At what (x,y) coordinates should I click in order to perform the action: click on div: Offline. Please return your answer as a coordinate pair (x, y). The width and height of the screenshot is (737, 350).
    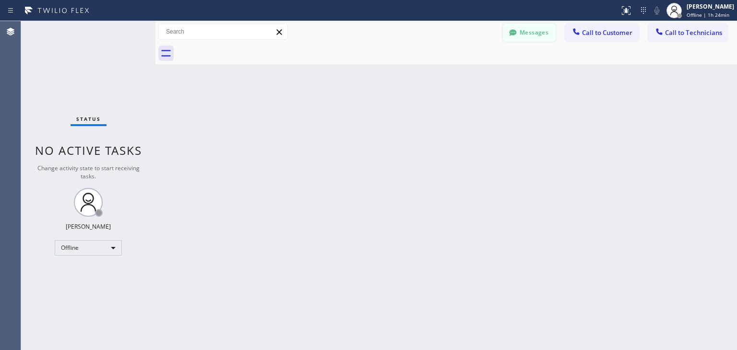
    Looking at the image, I should click on (88, 248).